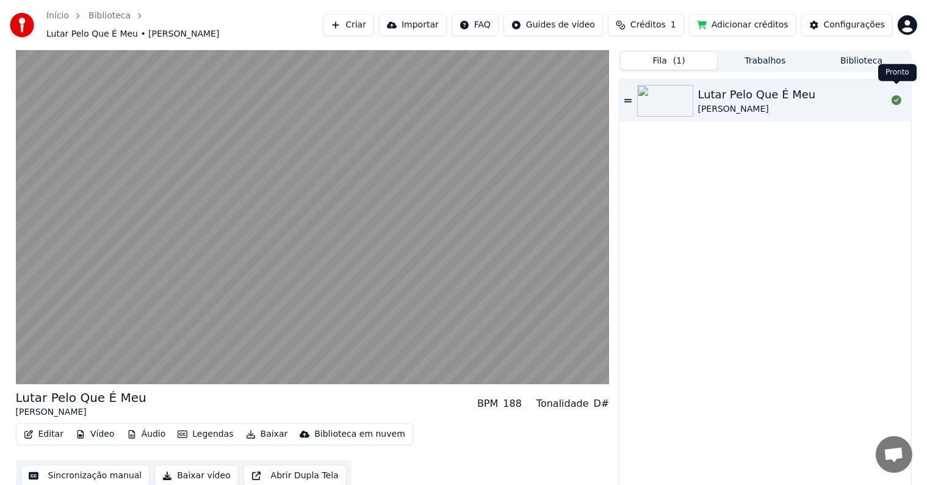 Image resolution: width=927 pixels, height=485 pixels. What do you see at coordinates (205, 434) in the screenshot?
I see `button: Legendas` at bounding box center [205, 434].